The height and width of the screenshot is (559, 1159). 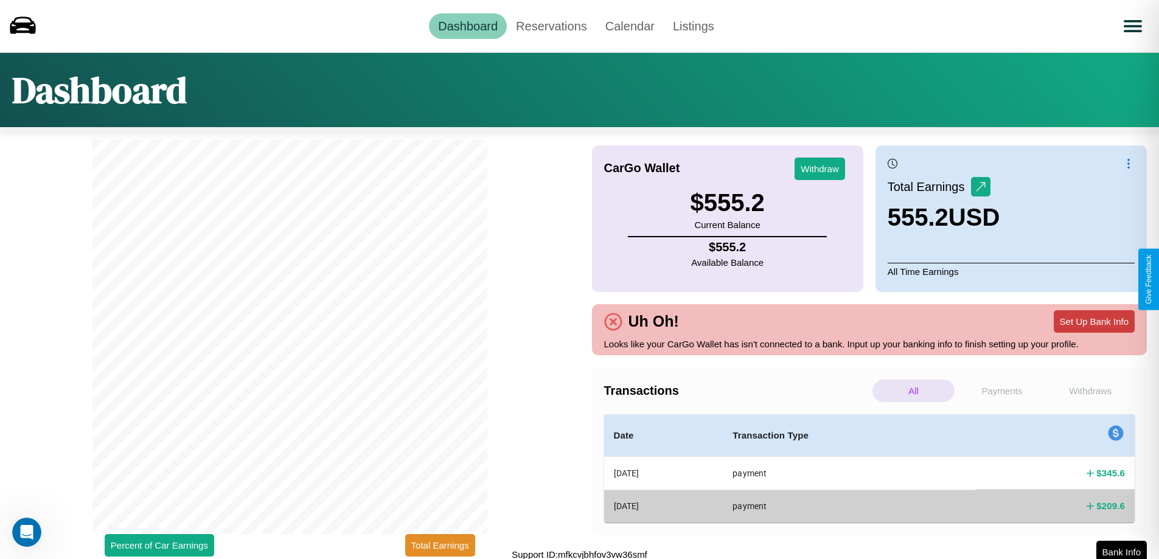 I want to click on h4: Transaction Type, so click(x=849, y=436).